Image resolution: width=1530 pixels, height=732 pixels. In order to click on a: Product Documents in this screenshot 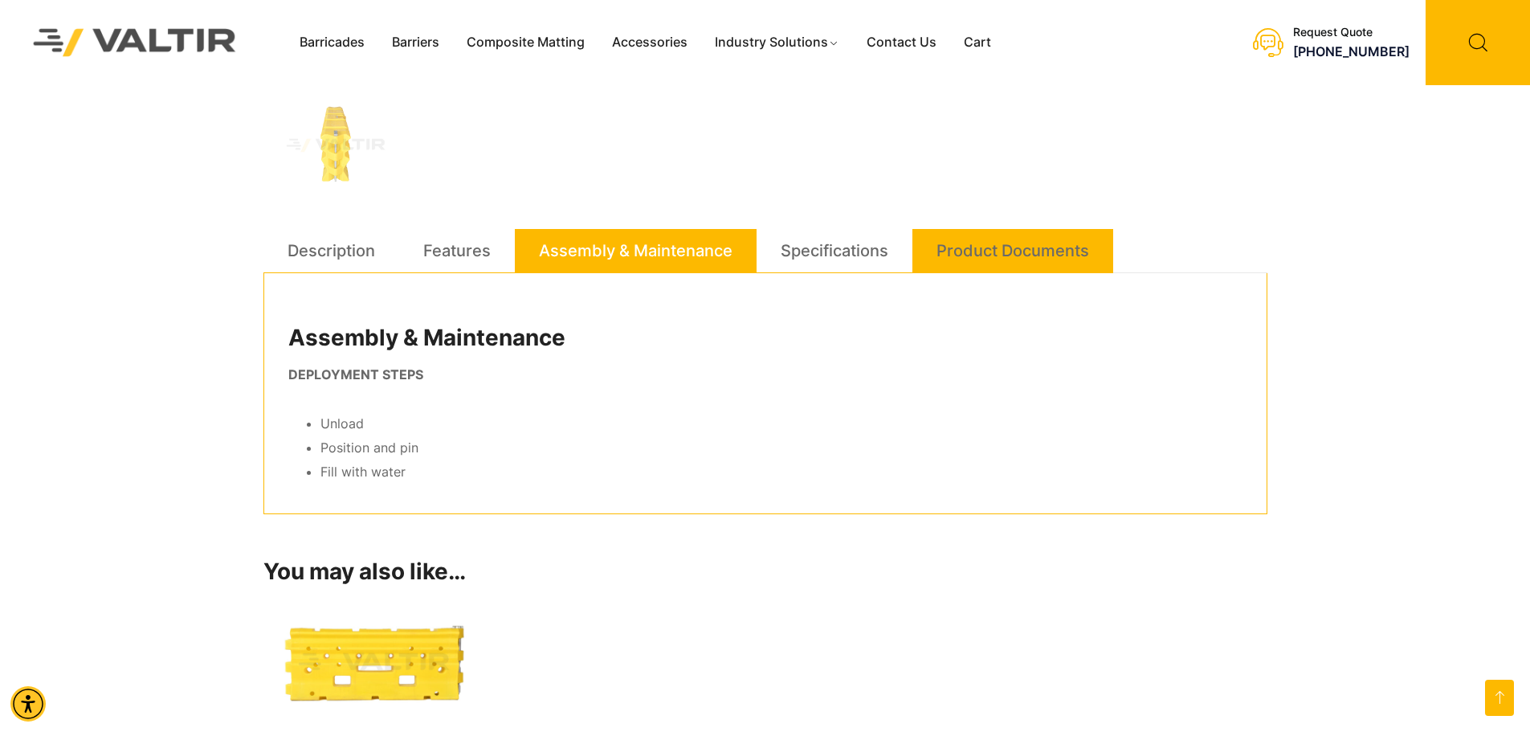, I will do `click(1013, 251)`.